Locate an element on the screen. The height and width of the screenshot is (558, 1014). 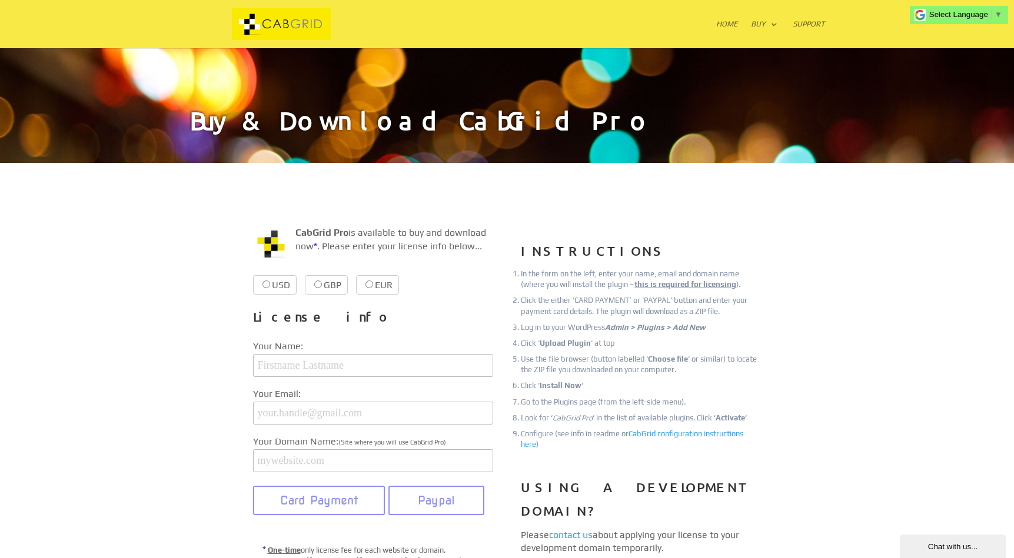
label: GBP is located at coordinates (326, 285).